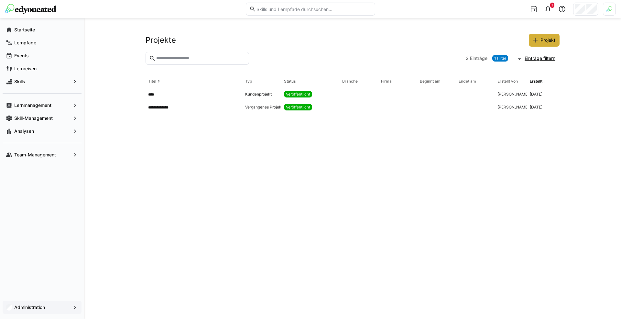 The width and height of the screenshot is (621, 319). I want to click on div: Titel, so click(152, 81).